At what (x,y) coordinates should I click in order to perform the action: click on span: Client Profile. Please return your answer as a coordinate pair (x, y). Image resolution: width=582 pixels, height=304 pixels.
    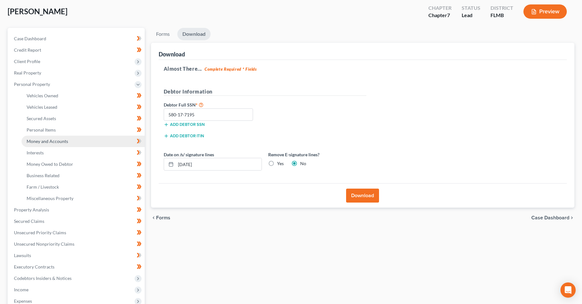
    Looking at the image, I should click on (27, 61).